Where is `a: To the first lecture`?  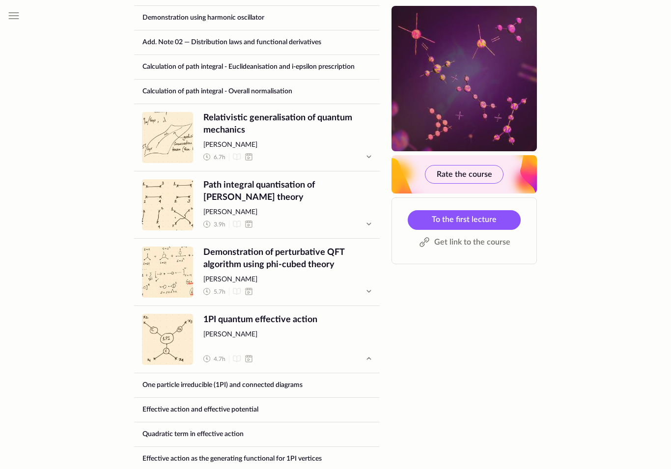
a: To the first lecture is located at coordinates (464, 220).